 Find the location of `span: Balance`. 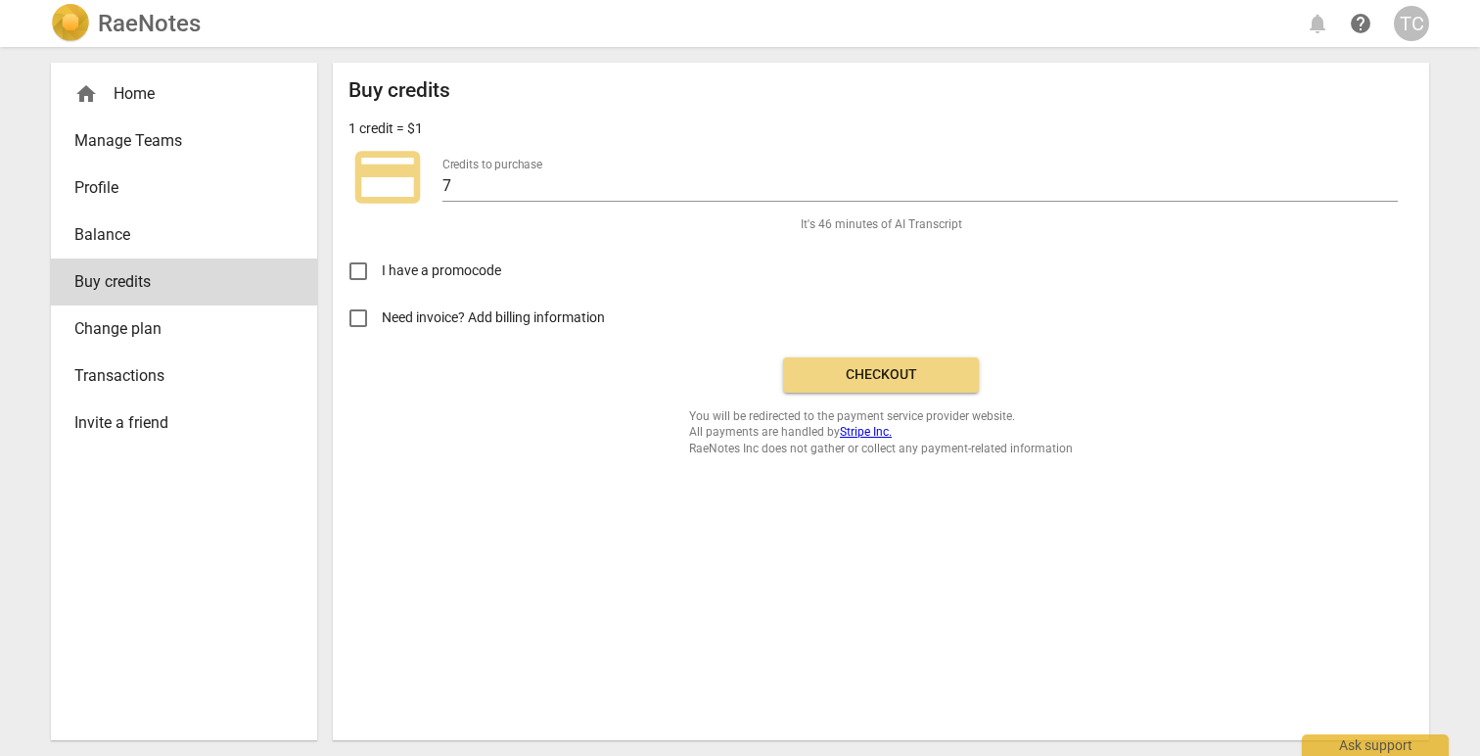

span: Balance is located at coordinates (176, 235).